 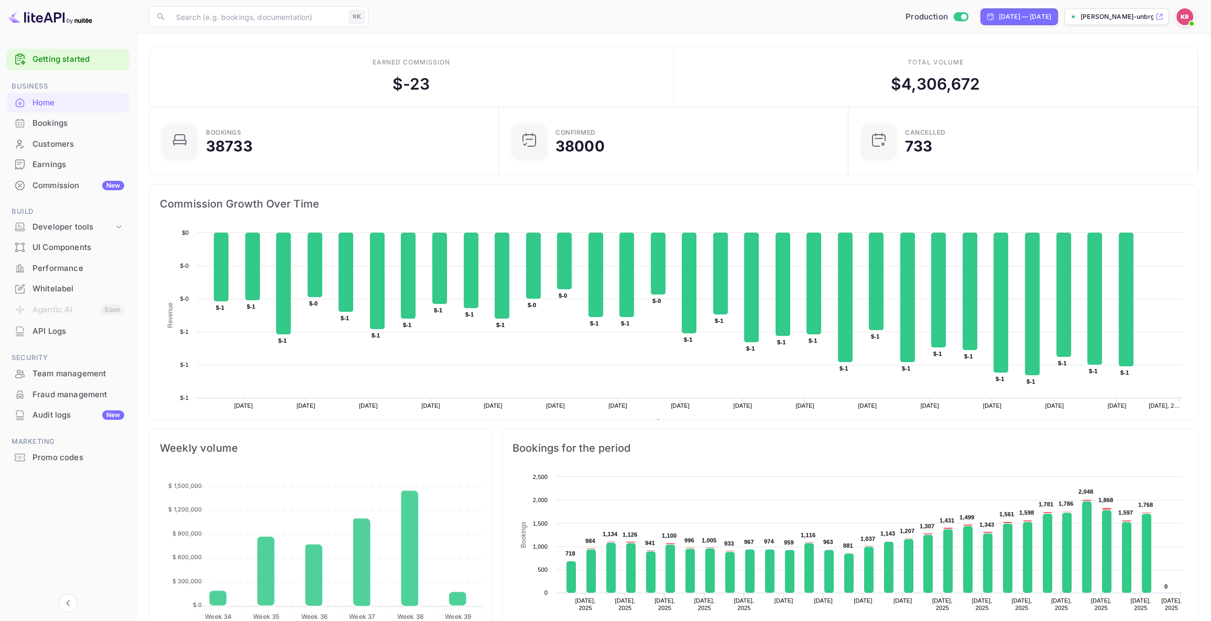 What do you see at coordinates (936, 17) in the screenshot?
I see `div: Switch to Sandbox mode` at bounding box center [936, 17].